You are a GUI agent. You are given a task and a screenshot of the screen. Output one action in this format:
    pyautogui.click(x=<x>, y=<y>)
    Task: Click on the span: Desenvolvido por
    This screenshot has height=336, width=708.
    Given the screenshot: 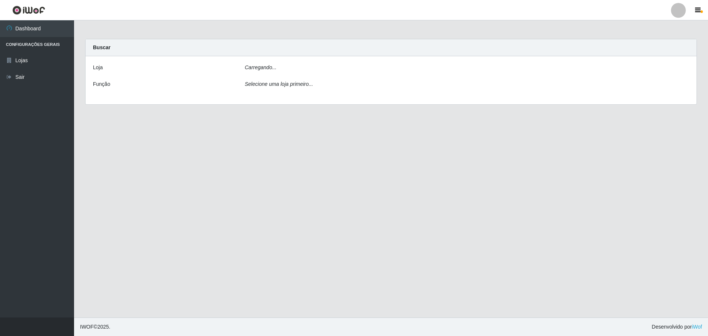 What is the action you would take?
    pyautogui.click(x=677, y=327)
    